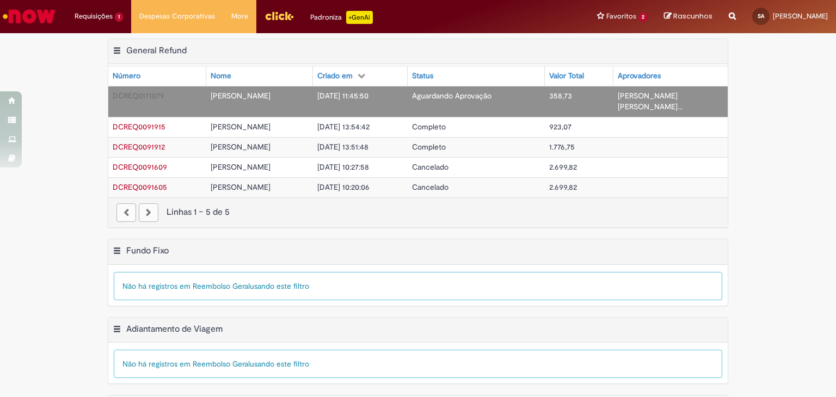 Image resolution: width=836 pixels, height=397 pixels. I want to click on div: Valor Total, so click(566, 76).